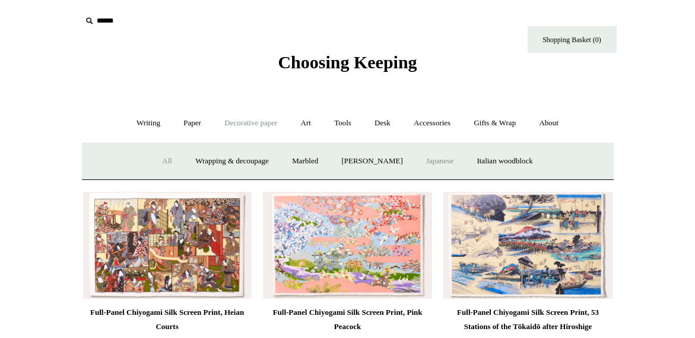 This screenshot has width=695, height=338. What do you see at coordinates (347, 245) in the screenshot?
I see `a: Full-Panel Chiyogami Silk Screen Print, Pink Peacock Full-Panel Chiyogami Silk Screen Print, Pink...` at bounding box center [347, 245].